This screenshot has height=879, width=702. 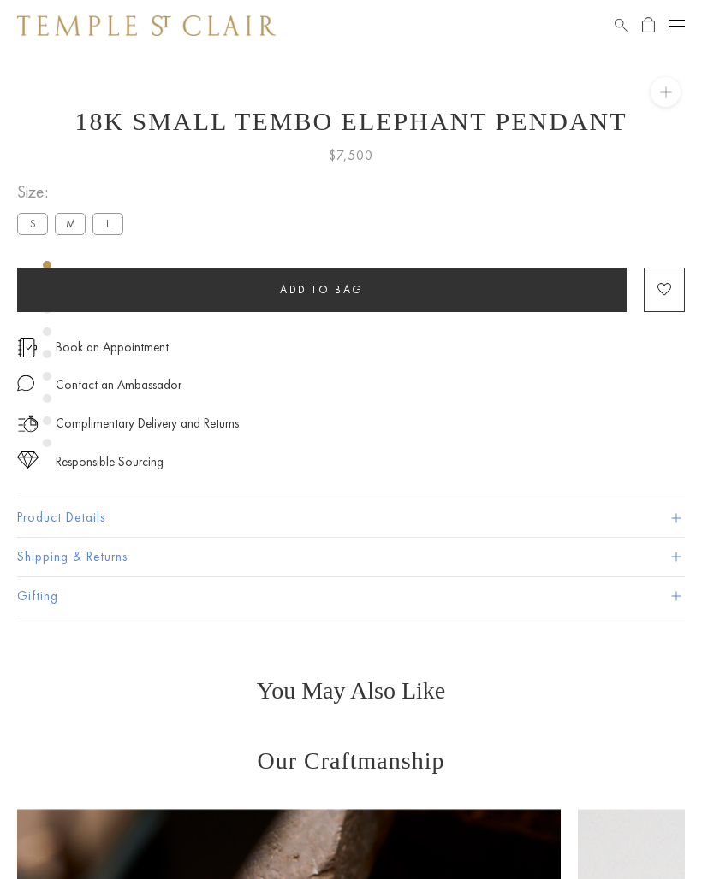 I want to click on button: Open navigation, so click(x=677, y=26).